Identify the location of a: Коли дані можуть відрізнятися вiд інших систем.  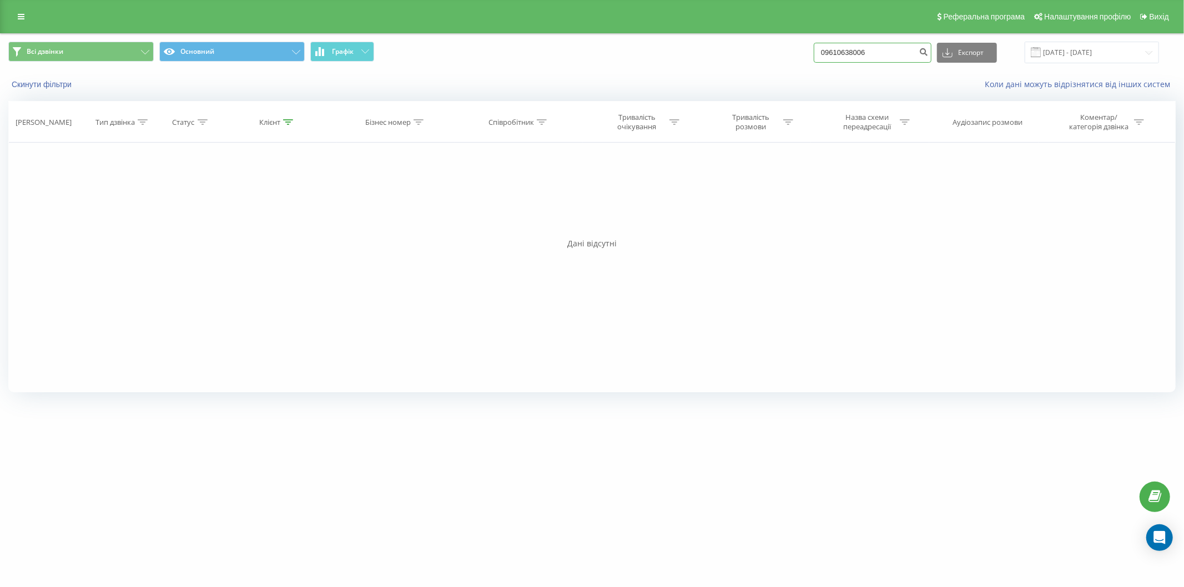
(1080, 84).